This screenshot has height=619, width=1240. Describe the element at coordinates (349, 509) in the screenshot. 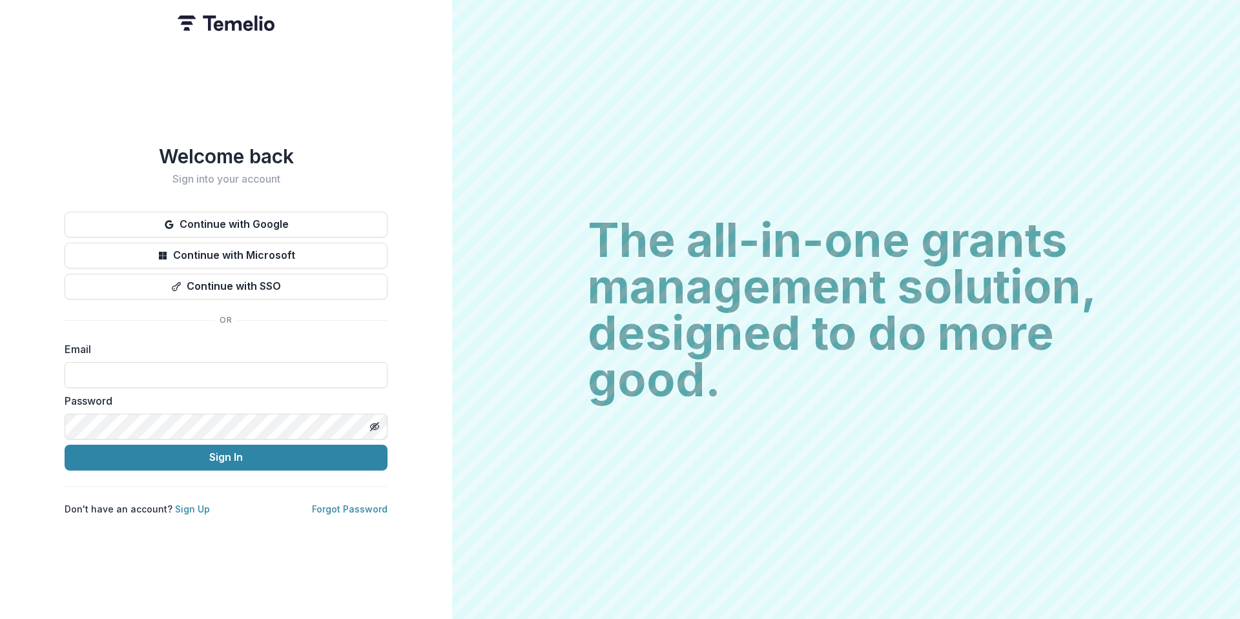

I see `a: Forgot Password` at that location.